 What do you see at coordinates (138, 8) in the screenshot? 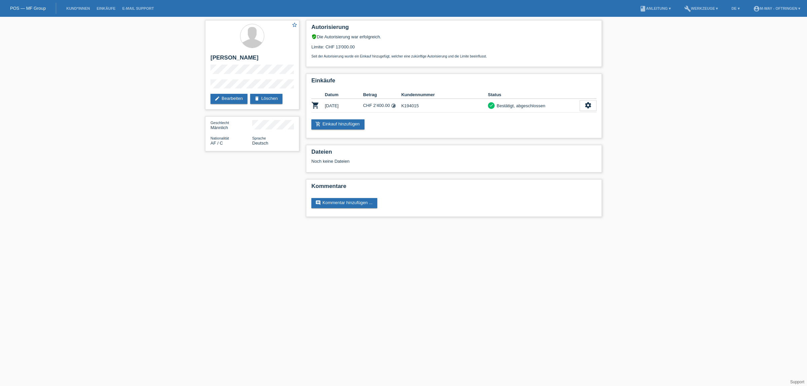
I see `a: E-Mail Support` at bounding box center [138, 8].